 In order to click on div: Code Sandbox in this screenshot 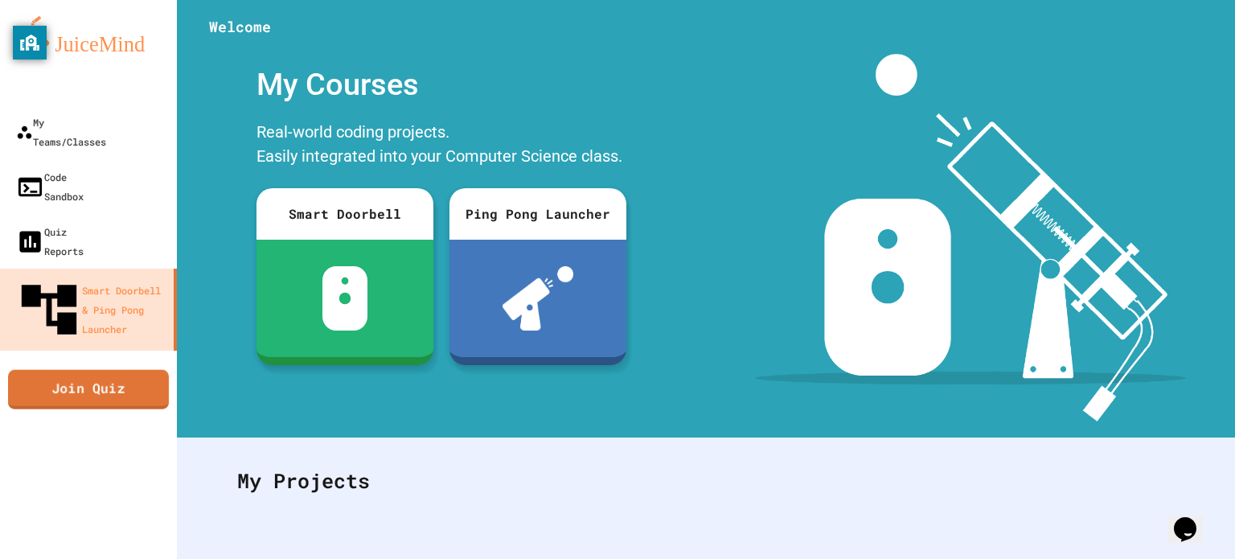, I will do `click(50, 186)`.